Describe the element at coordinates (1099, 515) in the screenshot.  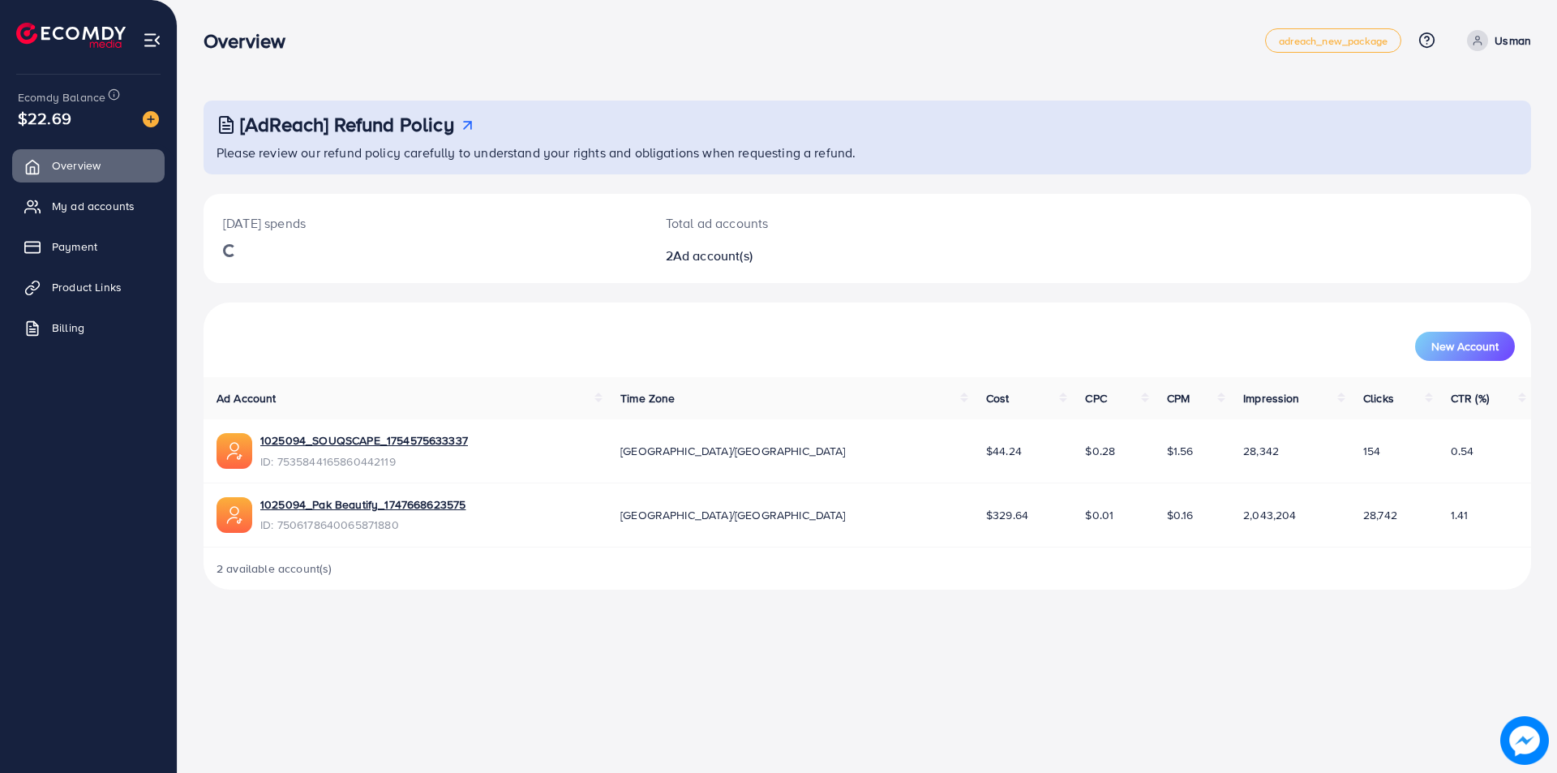
I see `span: $0.01` at that location.